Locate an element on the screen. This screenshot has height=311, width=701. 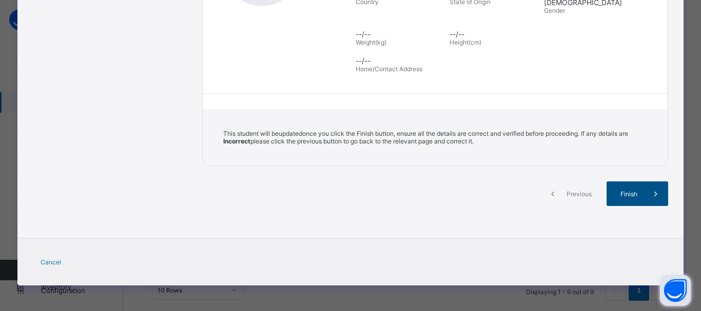
span: Previous is located at coordinates (579, 194).